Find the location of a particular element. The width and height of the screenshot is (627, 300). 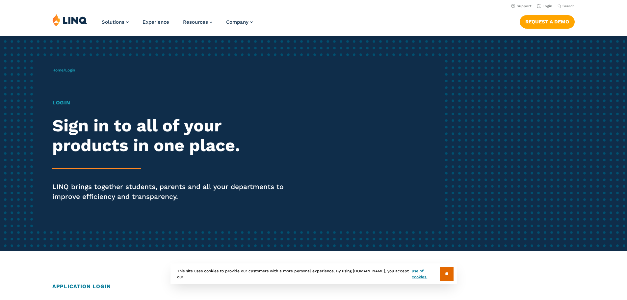

span: Solutions is located at coordinates (113, 22).